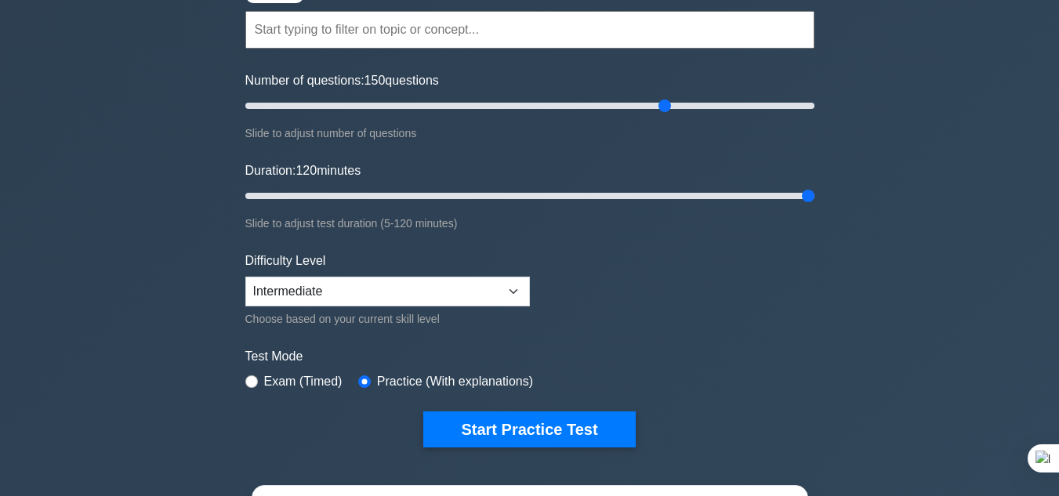 The image size is (1059, 496). Describe the element at coordinates (530, 30) in the screenshot. I see `input: Start typing to filter on topic or concept...` at that location.